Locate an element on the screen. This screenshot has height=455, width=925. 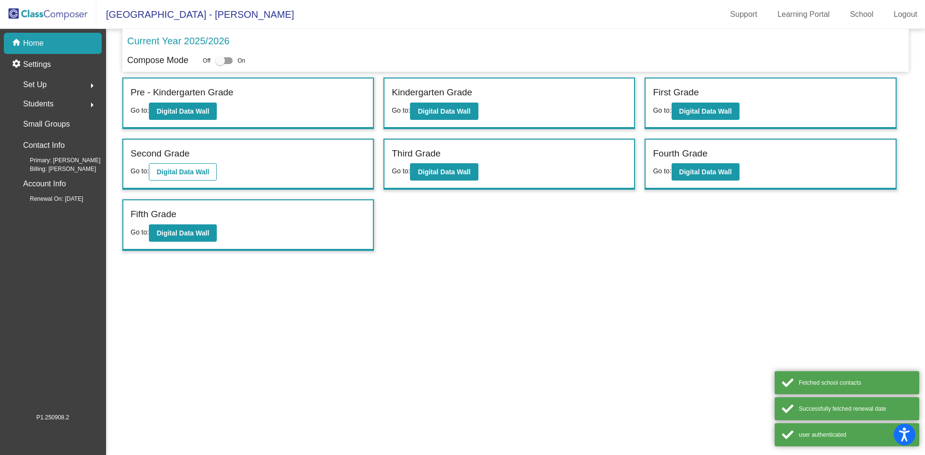
mat-icon: home is located at coordinates (17, 43).